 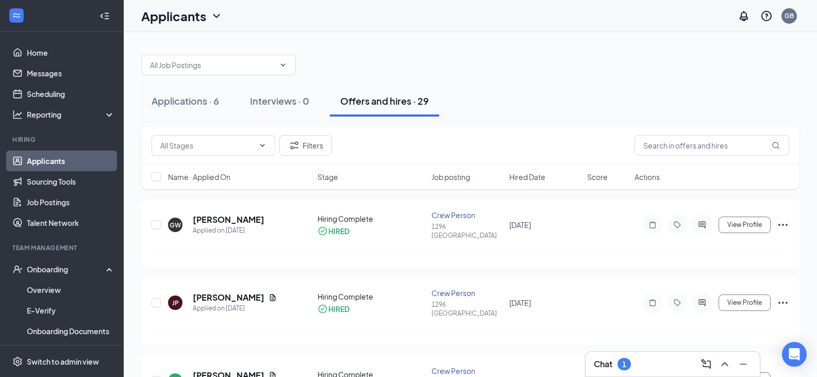 What do you see at coordinates (175, 302) in the screenshot?
I see `div: JP` at bounding box center [175, 302].